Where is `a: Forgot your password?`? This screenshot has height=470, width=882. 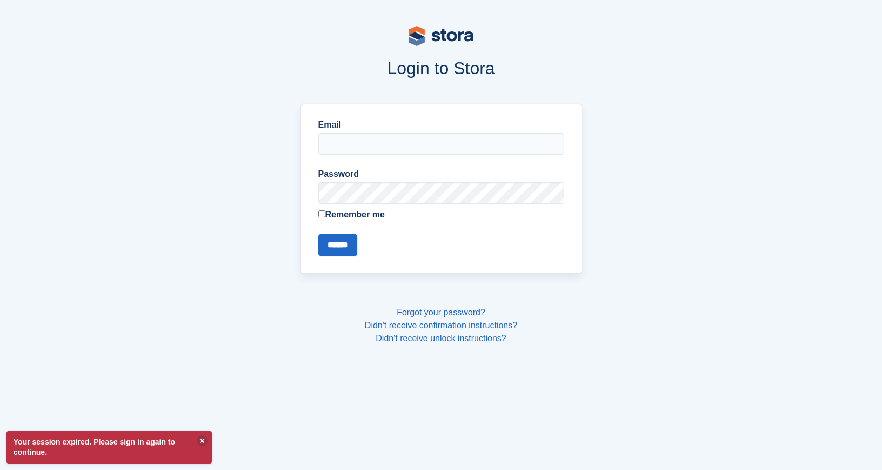
a: Forgot your password? is located at coordinates (441, 312).